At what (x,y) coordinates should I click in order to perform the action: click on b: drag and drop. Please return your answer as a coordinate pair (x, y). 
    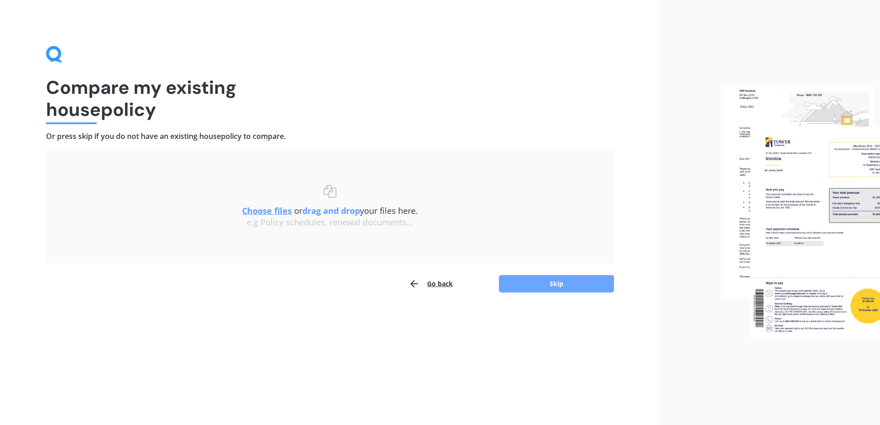
    Looking at the image, I should click on (331, 211).